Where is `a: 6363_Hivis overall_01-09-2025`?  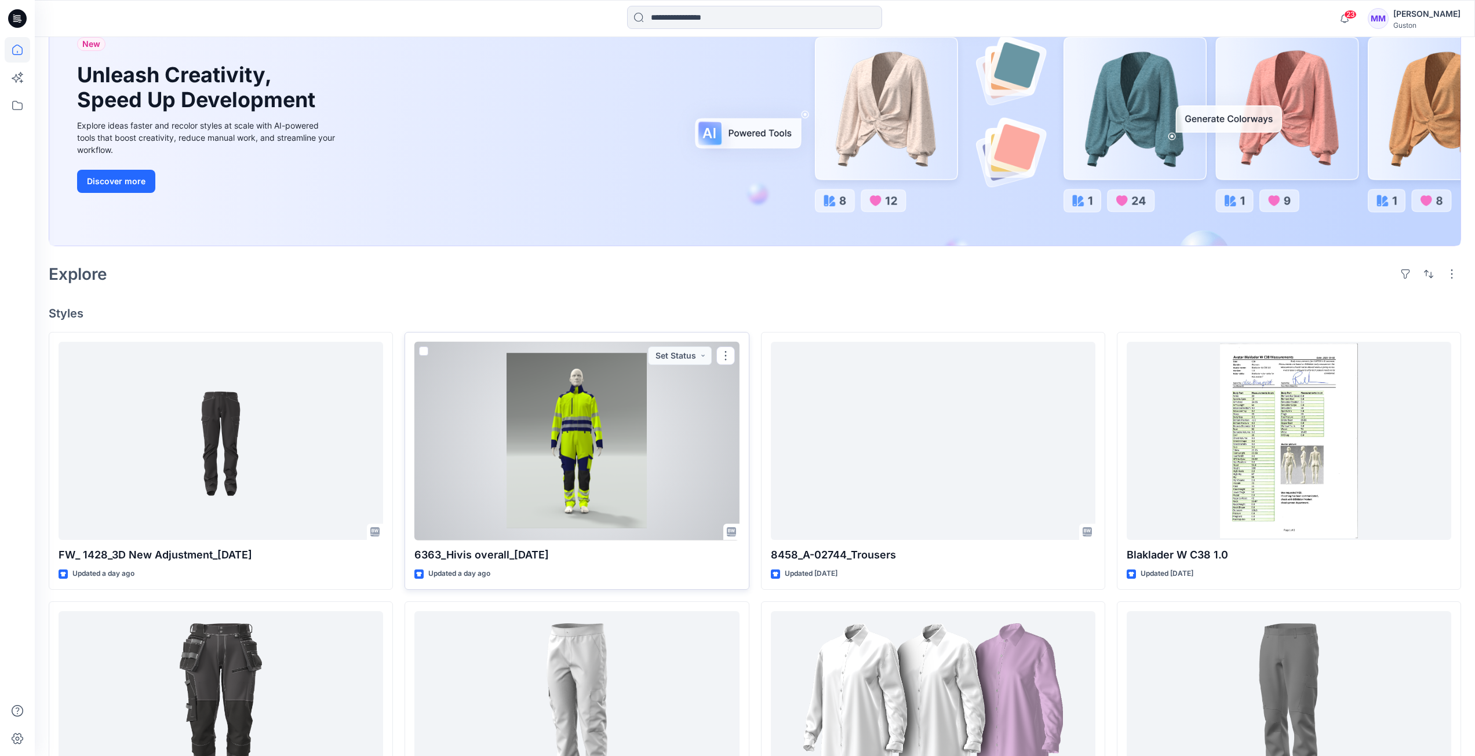 a: 6363_Hivis overall_01-09-2025 is located at coordinates (577, 441).